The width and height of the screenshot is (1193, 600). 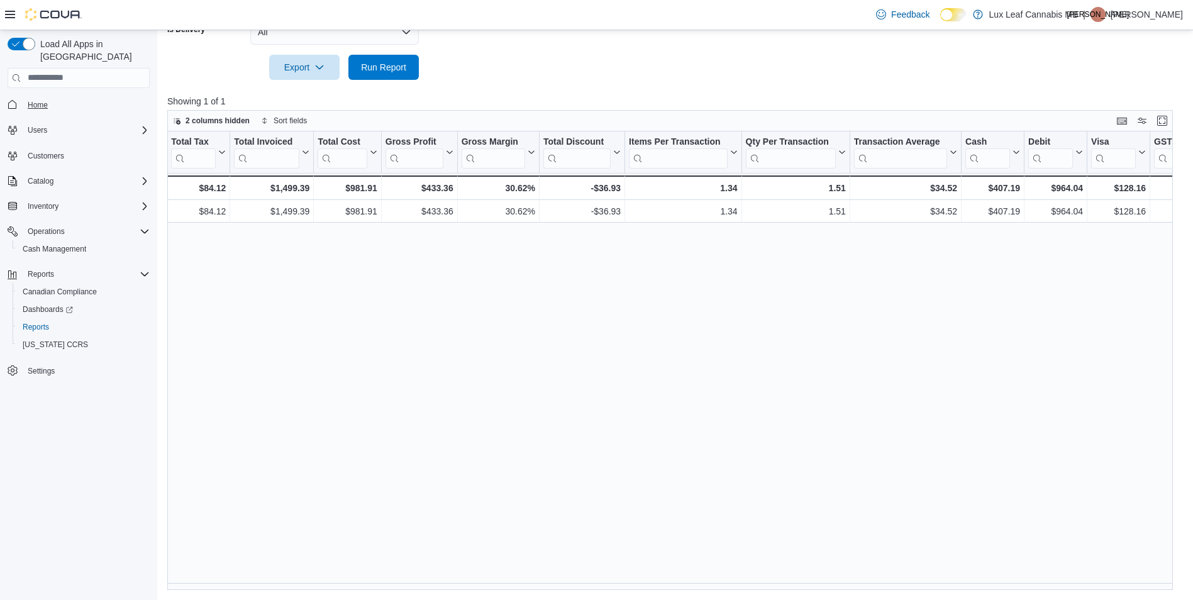 I want to click on span: Dark Mode, so click(x=940, y=21).